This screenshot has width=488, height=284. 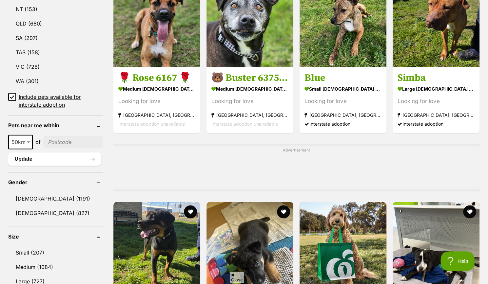 I want to click on input: postcode, so click(x=73, y=142).